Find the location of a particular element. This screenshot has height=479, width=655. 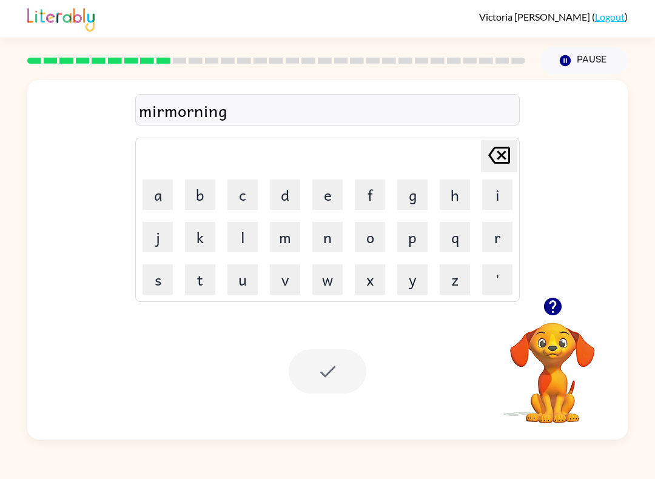

button: s is located at coordinates (158, 280).